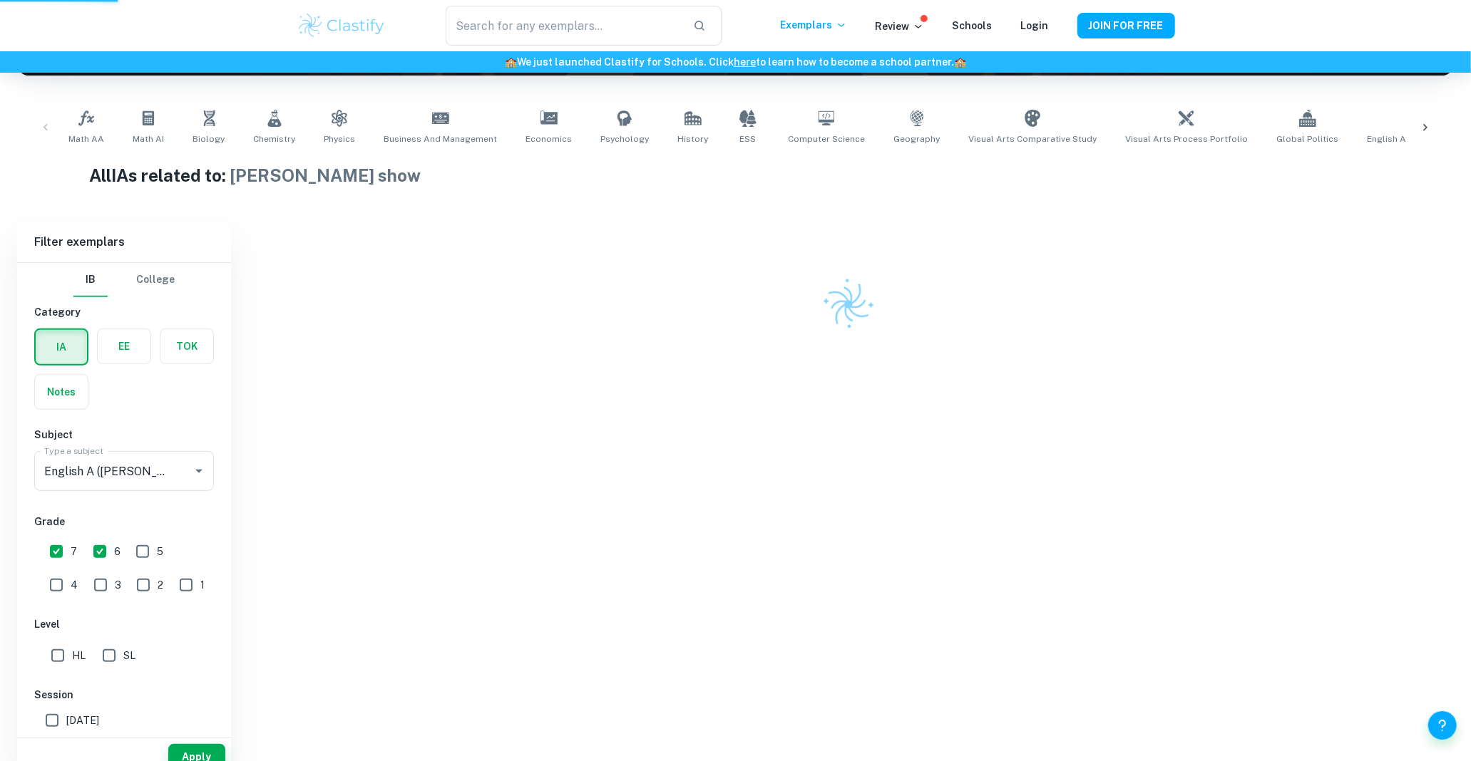  I want to click on button: Help and Feedback, so click(1442, 726).